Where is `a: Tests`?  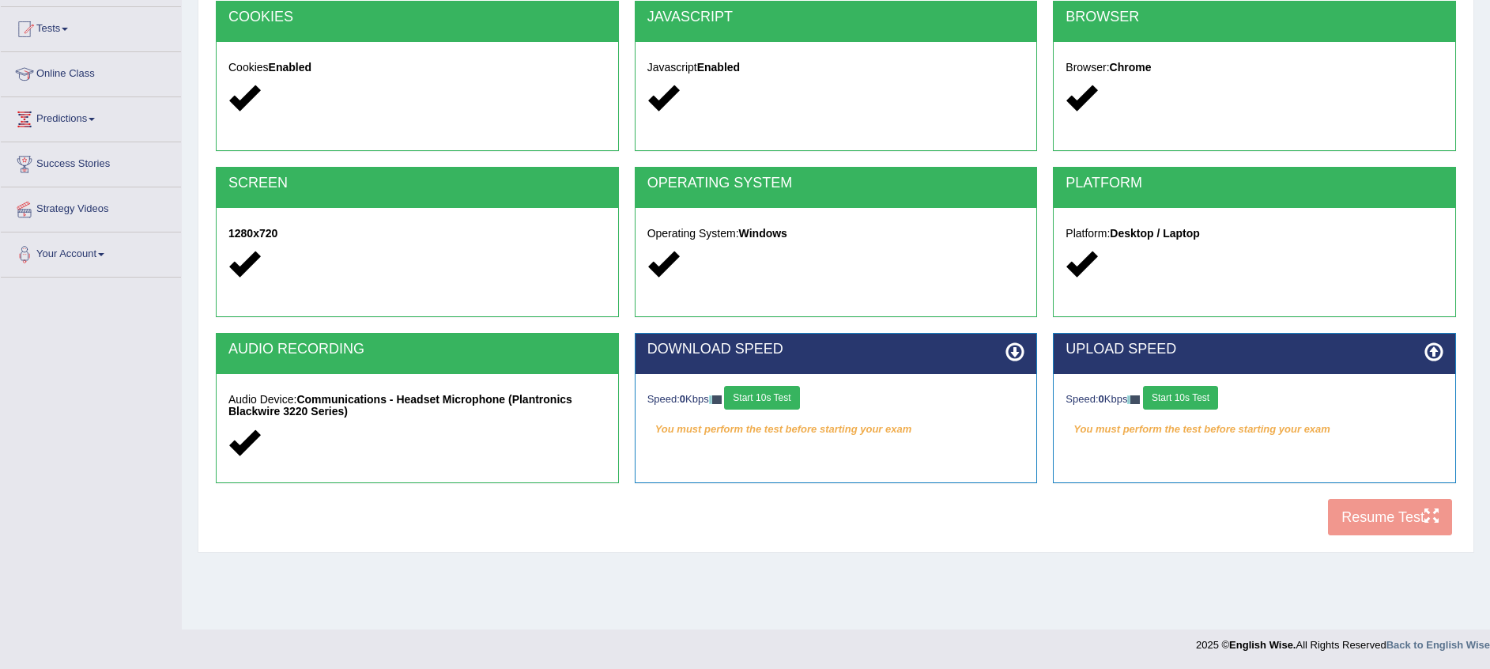
a: Tests is located at coordinates (91, 27).